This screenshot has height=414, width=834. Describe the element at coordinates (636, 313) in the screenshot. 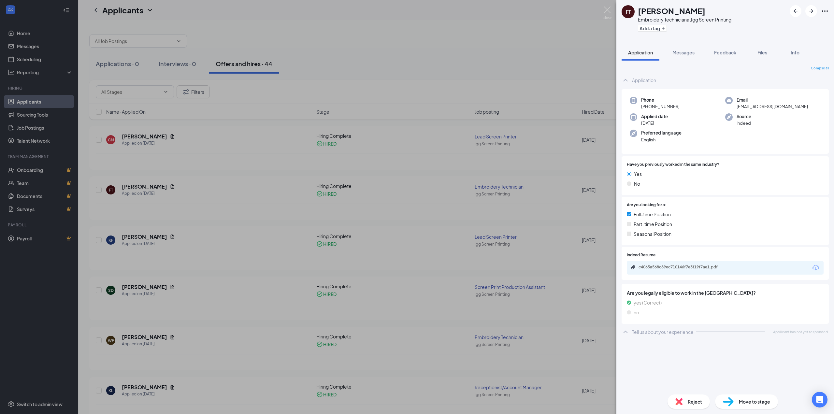

I see `span: no` at that location.